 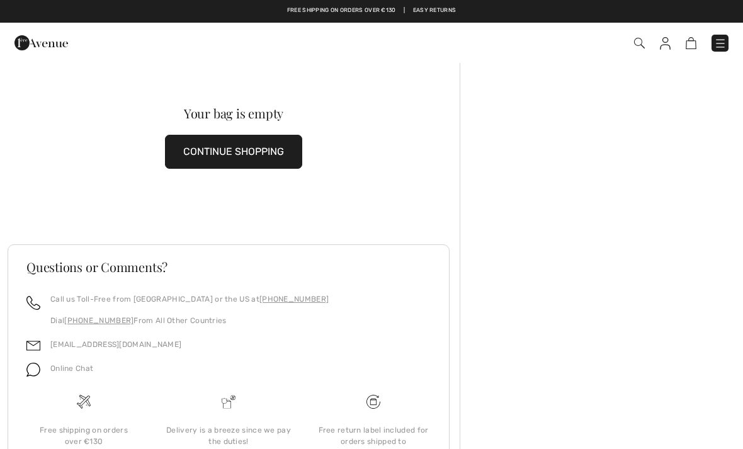 What do you see at coordinates (341, 11) in the screenshot?
I see `a: Free shipping on orders over €130` at bounding box center [341, 11].